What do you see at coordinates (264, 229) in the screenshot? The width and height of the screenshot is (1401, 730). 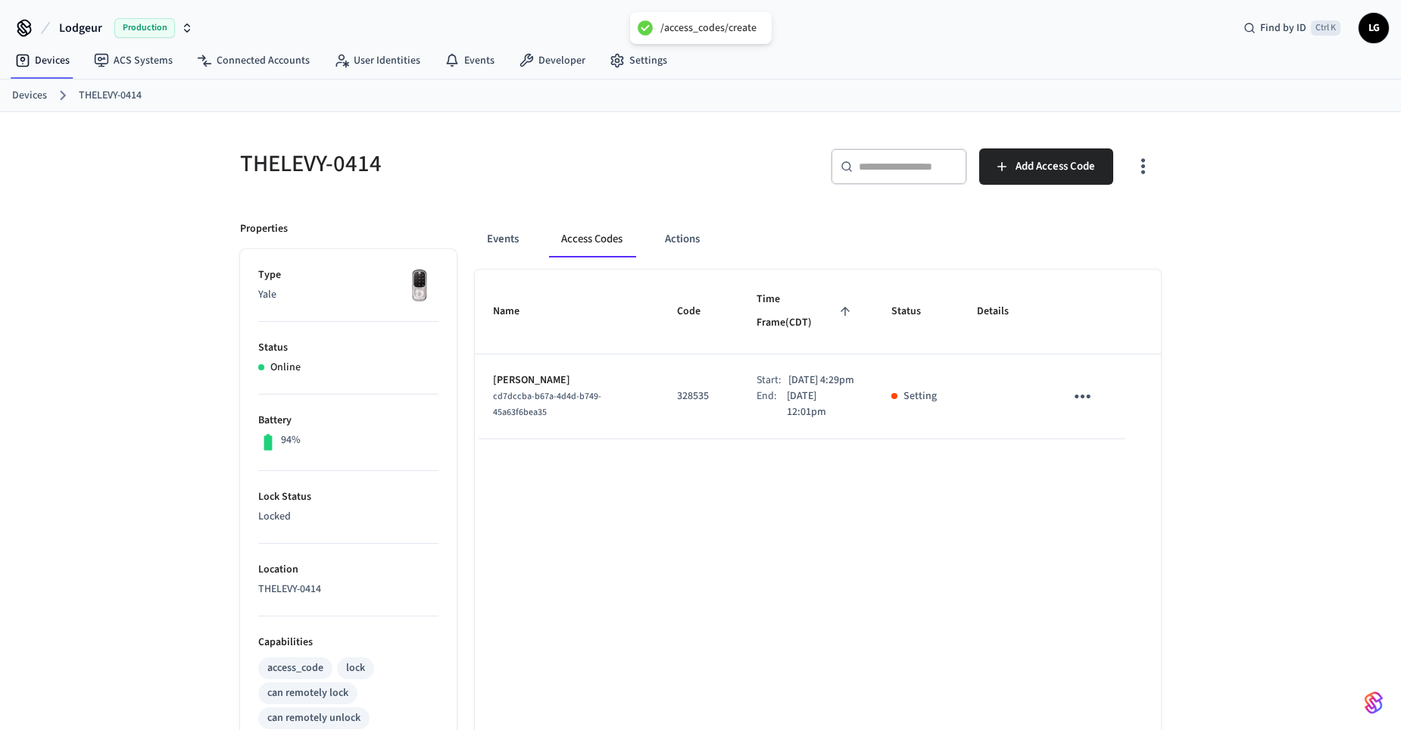 I see `p: Properties` at bounding box center [264, 229].